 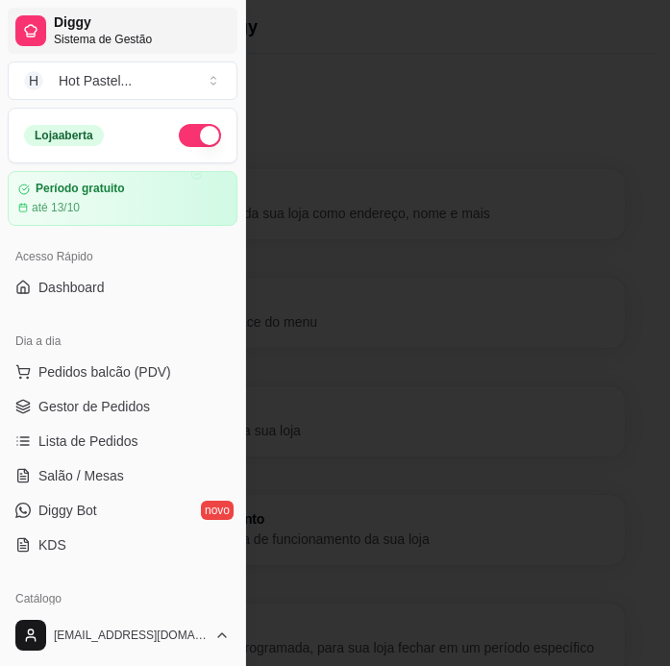 I want to click on a: DiggySistema de Gestão, so click(x=122, y=31).